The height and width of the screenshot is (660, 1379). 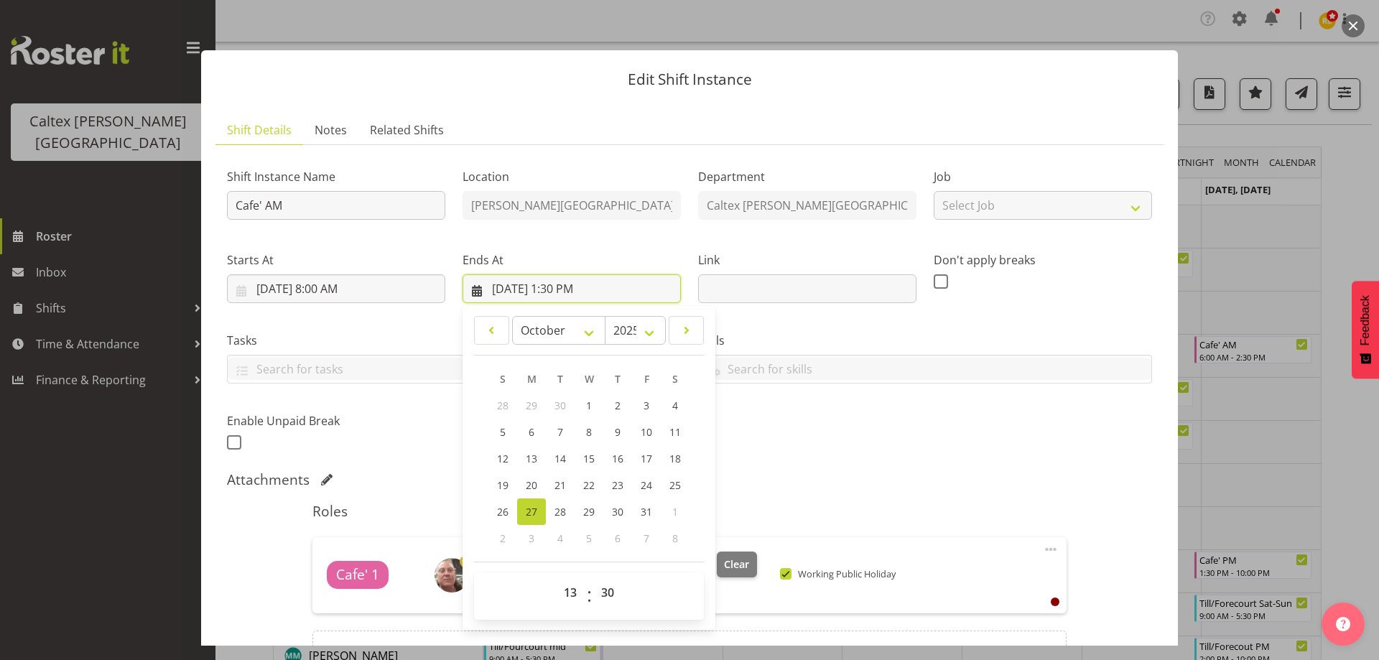 I want to click on a: 13, so click(x=531, y=458).